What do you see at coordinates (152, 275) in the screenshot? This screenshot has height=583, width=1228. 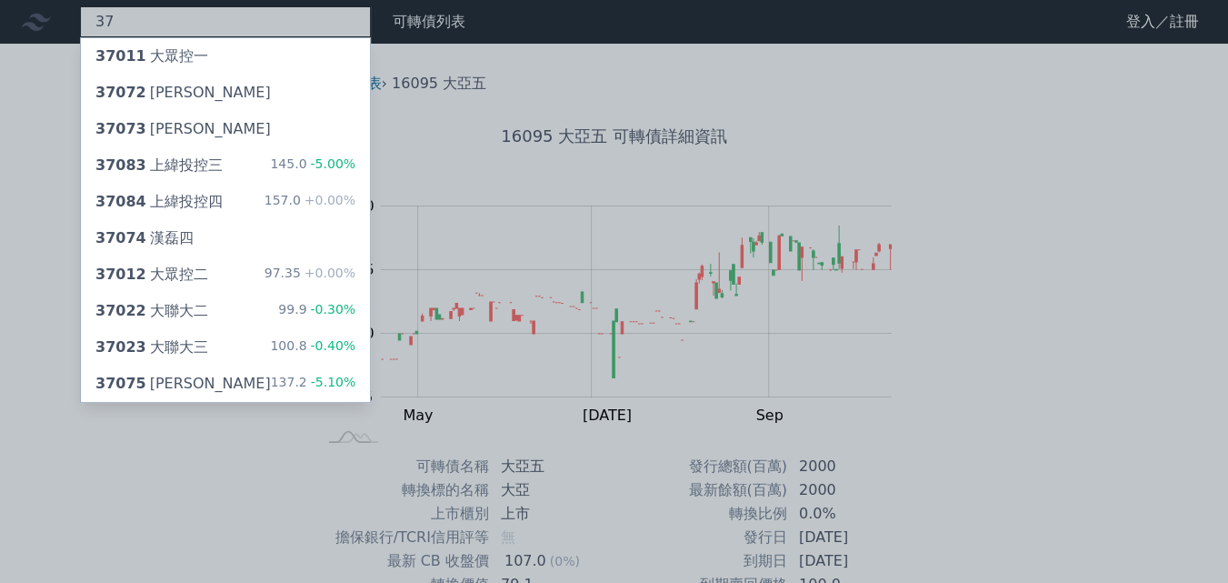 I see `div: 大眾控二` at bounding box center [152, 275].